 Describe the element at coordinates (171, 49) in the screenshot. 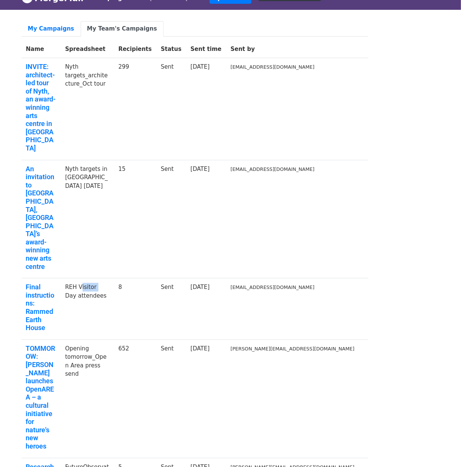

I see `th: Status` at that location.